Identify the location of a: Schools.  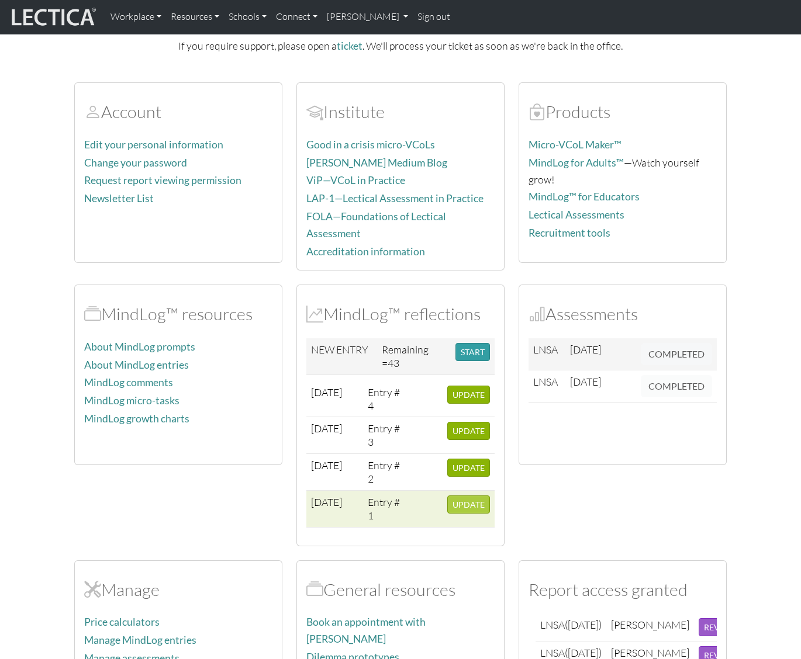
(247, 17).